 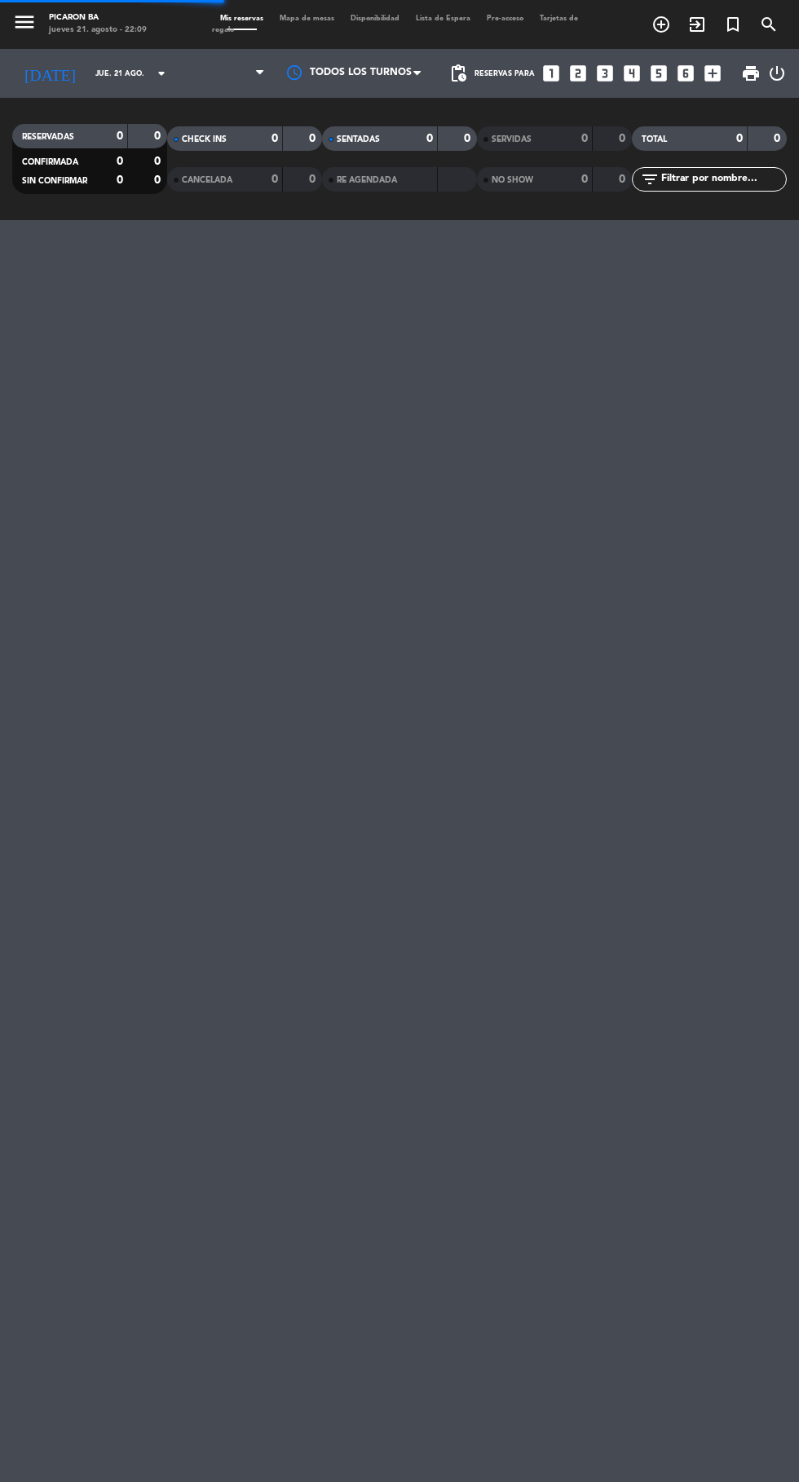 I want to click on span: Lista de Espera, so click(x=443, y=18).